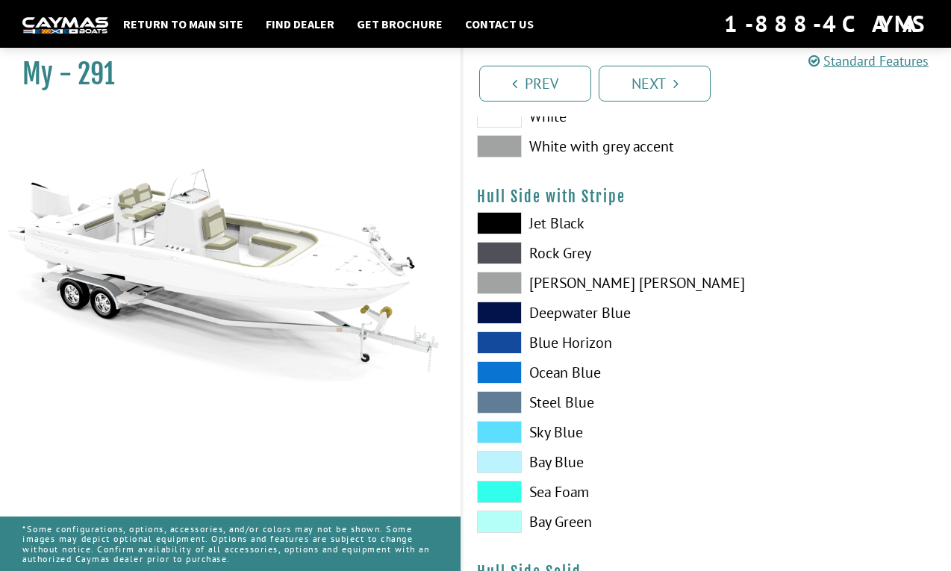  What do you see at coordinates (584, 146) in the screenshot?
I see `label: White with grey accent` at bounding box center [584, 146].